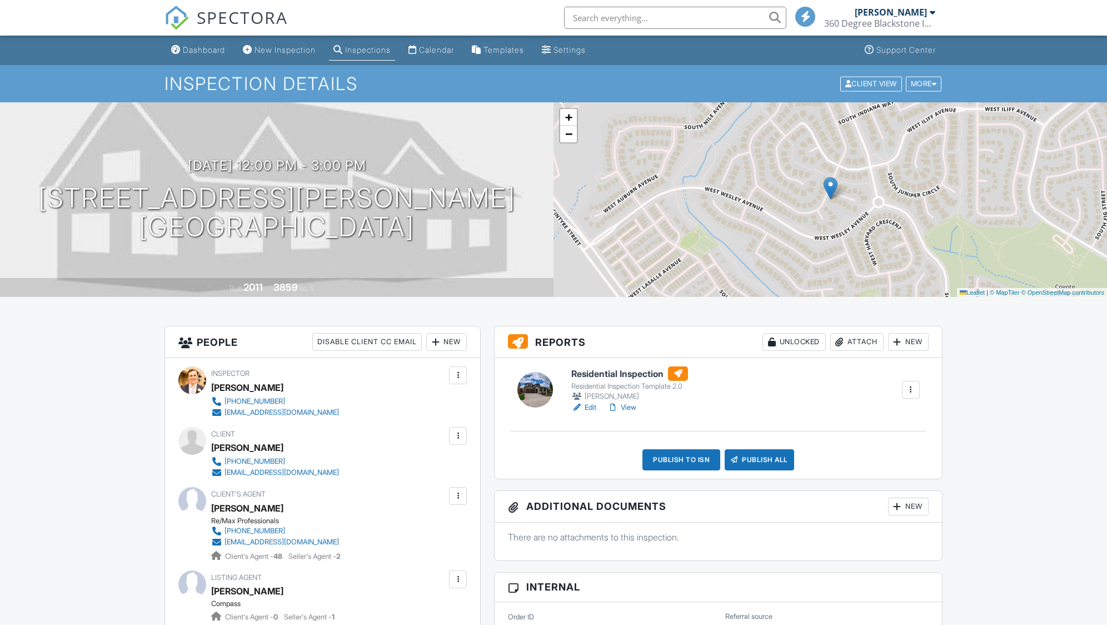 This screenshot has height=625, width=1107. What do you see at coordinates (830, 188) in the screenshot?
I see `img: Marker` at bounding box center [830, 188].